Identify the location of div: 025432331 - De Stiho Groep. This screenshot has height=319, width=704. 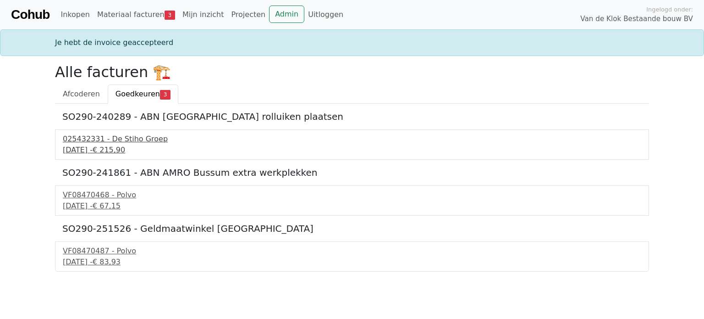
(352, 139).